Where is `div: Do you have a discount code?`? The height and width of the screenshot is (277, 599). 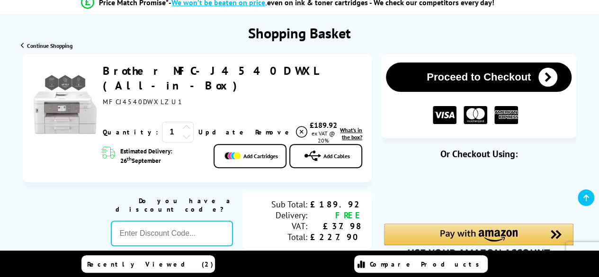
div: Do you have a discount code? is located at coordinates (172, 205).